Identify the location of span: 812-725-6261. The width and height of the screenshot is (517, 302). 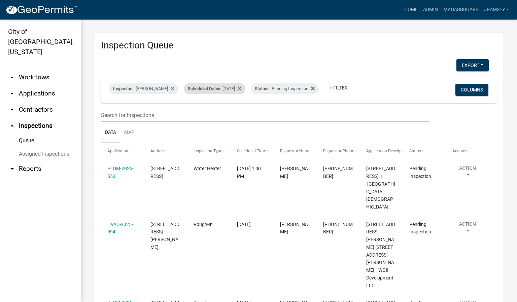
(338, 172).